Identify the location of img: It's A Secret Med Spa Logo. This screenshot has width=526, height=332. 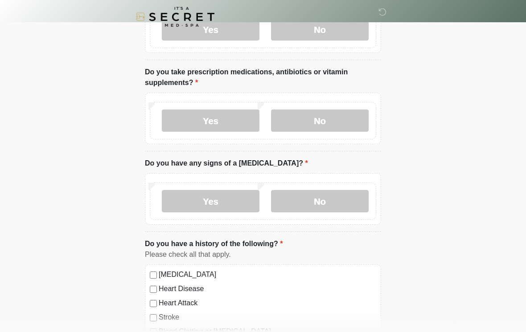
(175, 16).